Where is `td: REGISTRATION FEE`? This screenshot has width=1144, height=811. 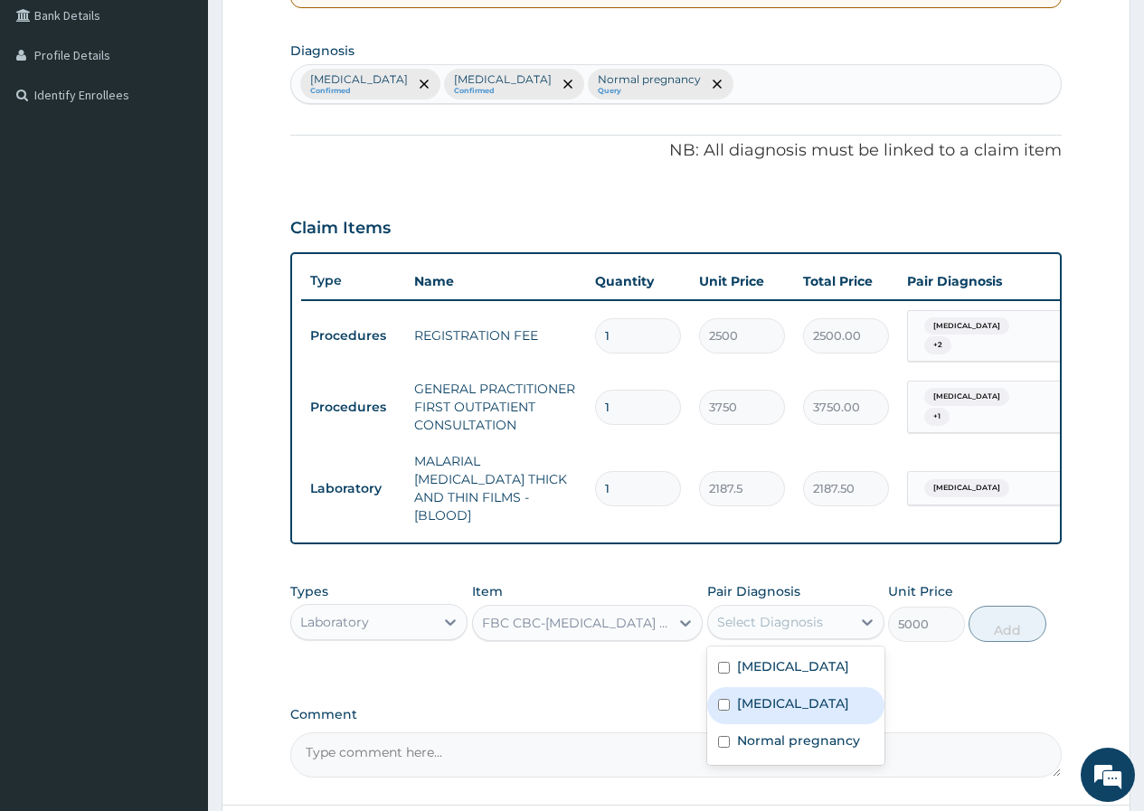 td: REGISTRATION FEE is located at coordinates (496, 336).